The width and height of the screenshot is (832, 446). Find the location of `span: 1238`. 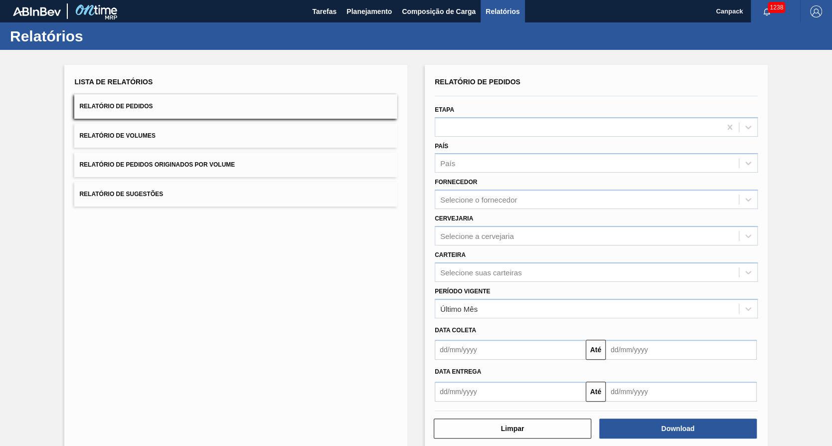

span: 1238 is located at coordinates (777, 7).